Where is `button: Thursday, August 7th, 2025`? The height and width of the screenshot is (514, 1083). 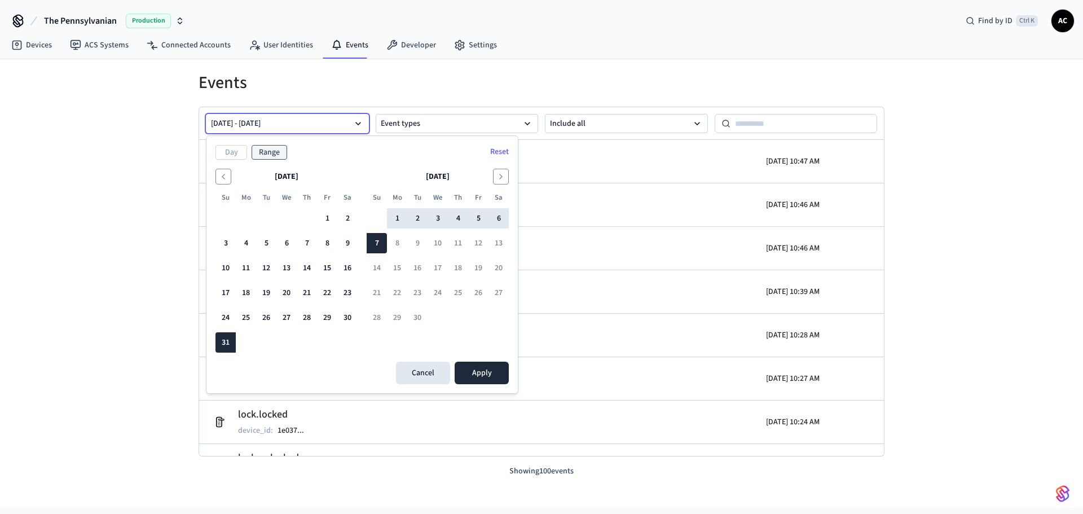 button: Thursday, August 7th, 2025 is located at coordinates (307, 243).